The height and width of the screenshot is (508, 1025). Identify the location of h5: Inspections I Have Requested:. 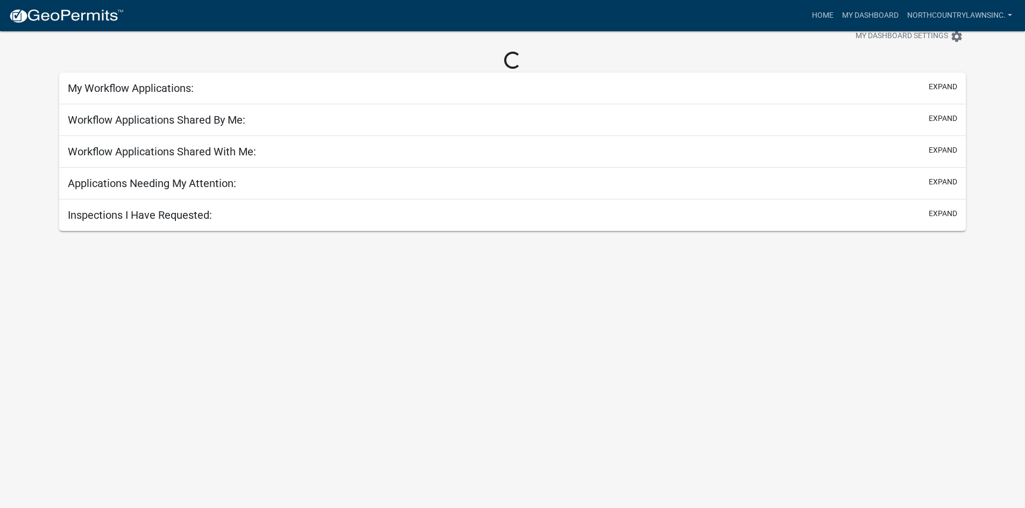
(140, 215).